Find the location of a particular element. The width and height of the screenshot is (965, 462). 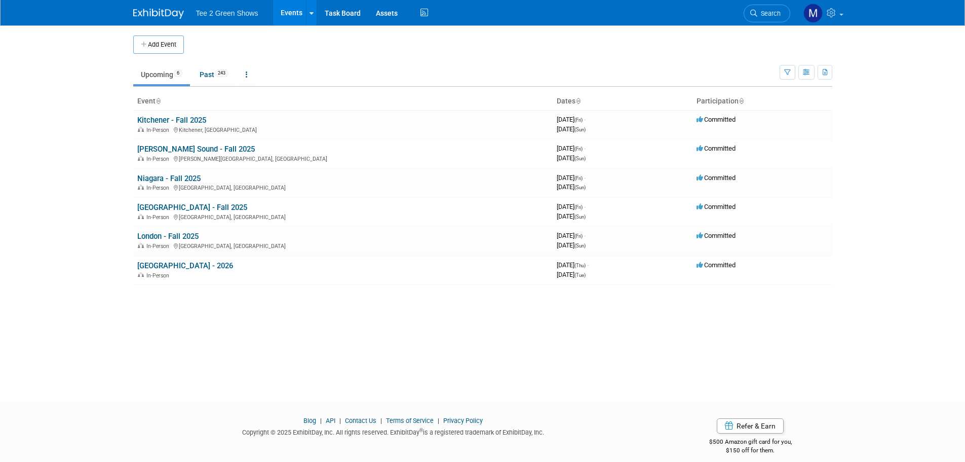

a: London - Fall 2025 is located at coordinates (168, 236).